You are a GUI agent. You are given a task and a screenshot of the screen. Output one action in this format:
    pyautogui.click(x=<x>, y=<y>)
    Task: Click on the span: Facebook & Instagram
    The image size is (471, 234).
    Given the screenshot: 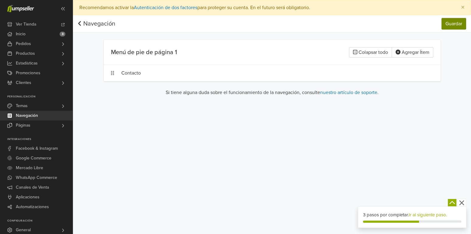 What is the action you would take?
    pyautogui.click(x=37, y=149)
    